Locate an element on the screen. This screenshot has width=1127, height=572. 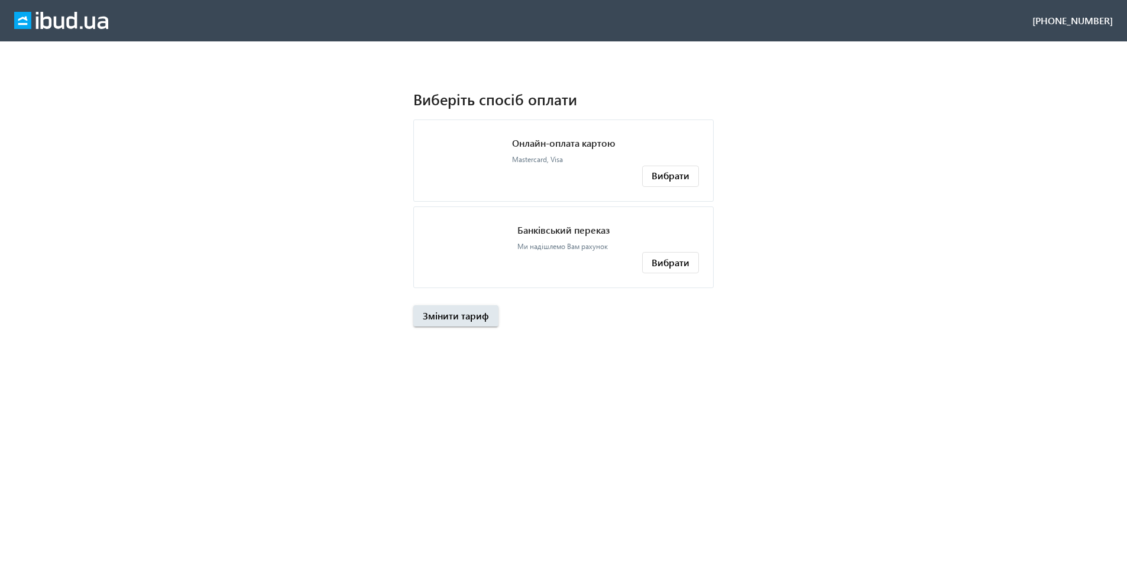
p: Онлайн-оплата картою is located at coordinates (563, 143).